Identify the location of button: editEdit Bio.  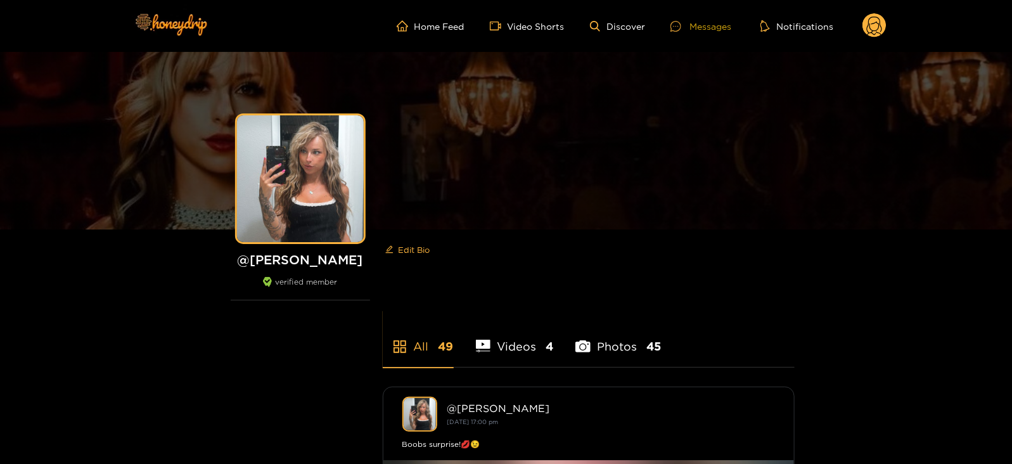
(408, 250).